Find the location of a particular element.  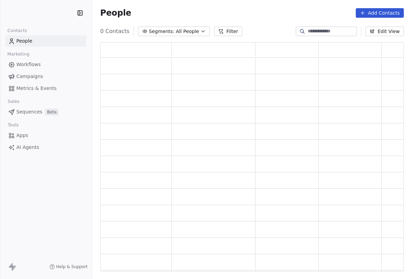

a: People is located at coordinates (46, 41).